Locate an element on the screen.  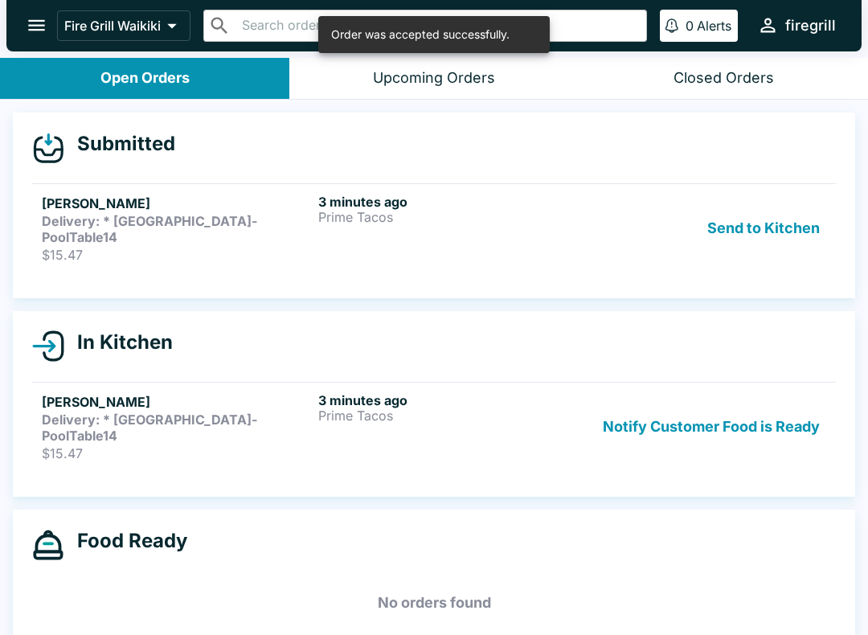
p: Alerts is located at coordinates (714, 26).